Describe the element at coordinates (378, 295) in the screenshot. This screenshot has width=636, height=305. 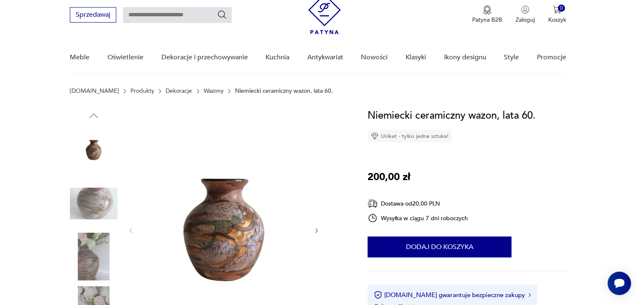
I see `img: Ikona certyfikatu` at that location.